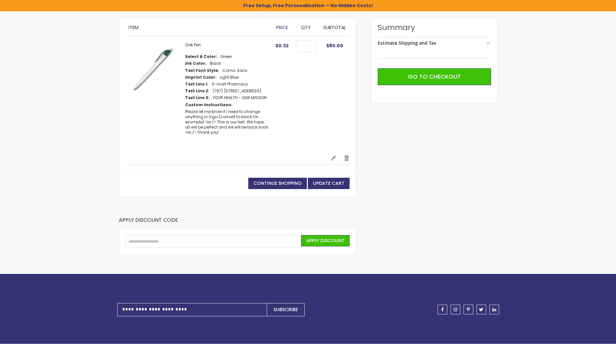  What do you see at coordinates (455, 309) in the screenshot?
I see `a: instagram` at bounding box center [455, 309].